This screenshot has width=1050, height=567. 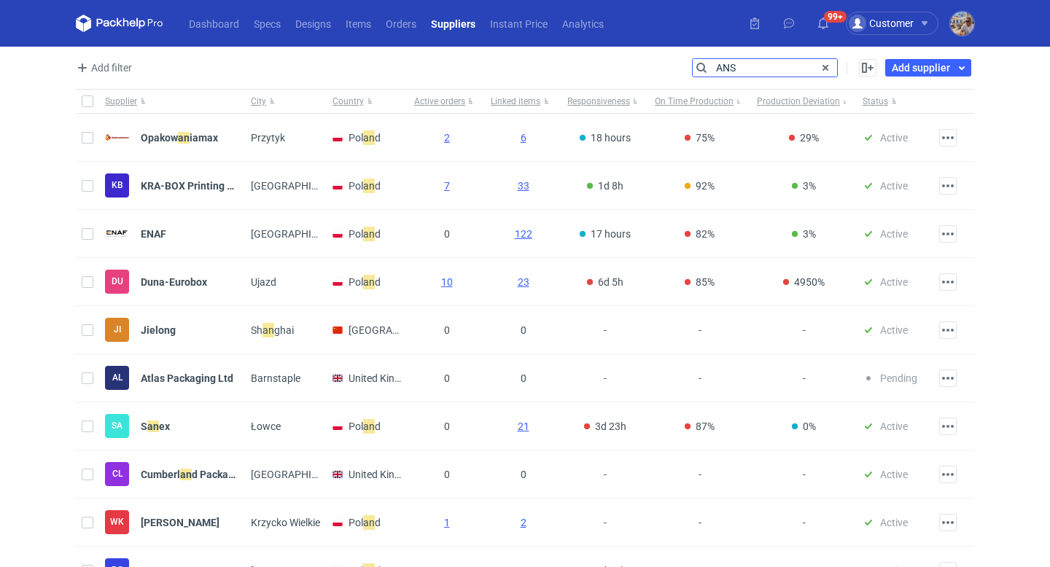 What do you see at coordinates (117, 330) in the screenshot?
I see `div: Jielong` at bounding box center [117, 330].